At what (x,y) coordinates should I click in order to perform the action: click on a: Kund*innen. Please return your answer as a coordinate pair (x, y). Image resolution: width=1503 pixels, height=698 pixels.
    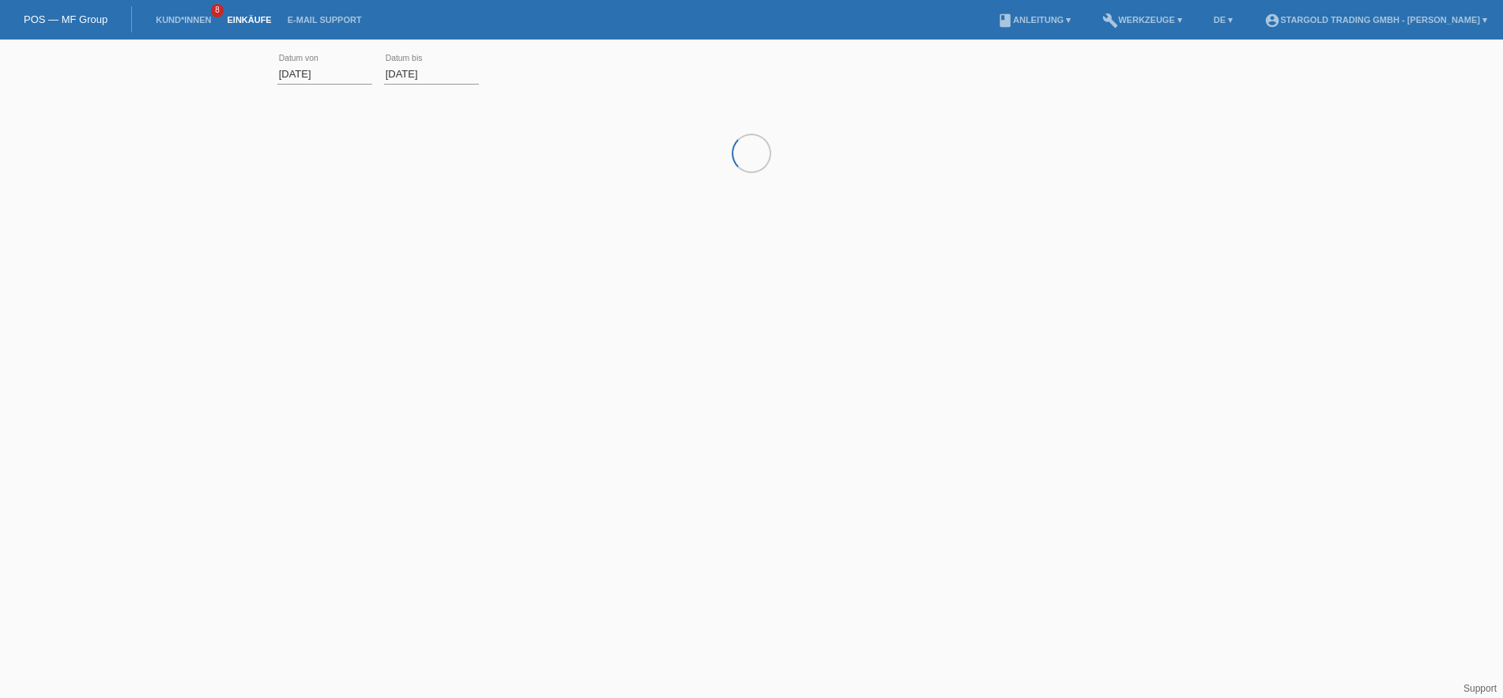
    Looking at the image, I should click on (183, 20).